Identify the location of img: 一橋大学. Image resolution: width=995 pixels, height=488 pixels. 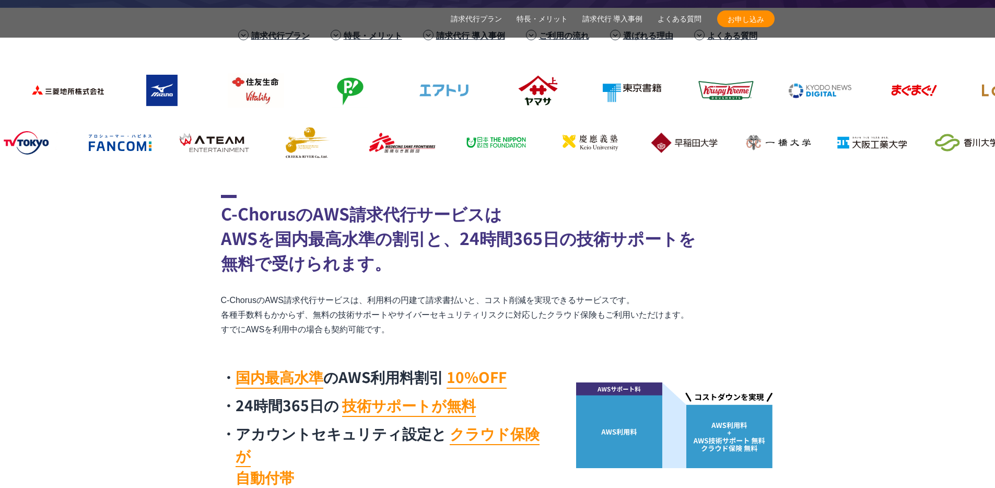
(778, 143).